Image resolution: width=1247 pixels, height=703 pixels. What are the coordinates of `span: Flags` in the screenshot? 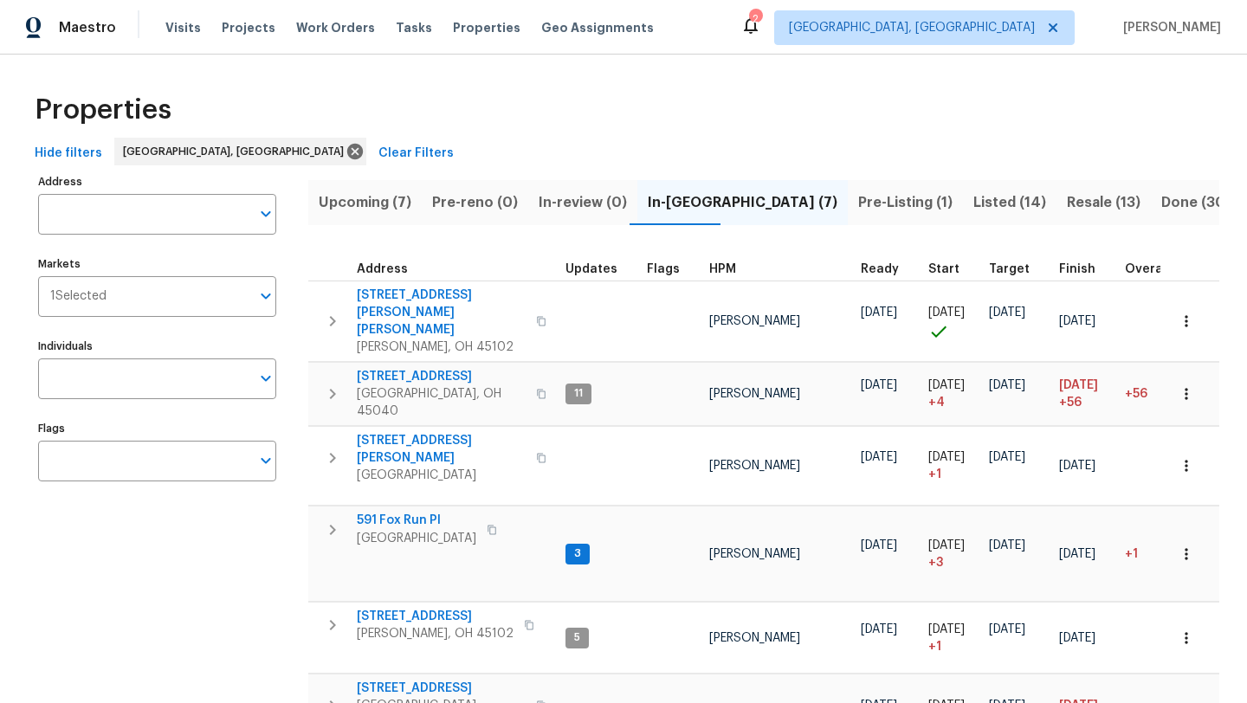 It's located at (663, 269).